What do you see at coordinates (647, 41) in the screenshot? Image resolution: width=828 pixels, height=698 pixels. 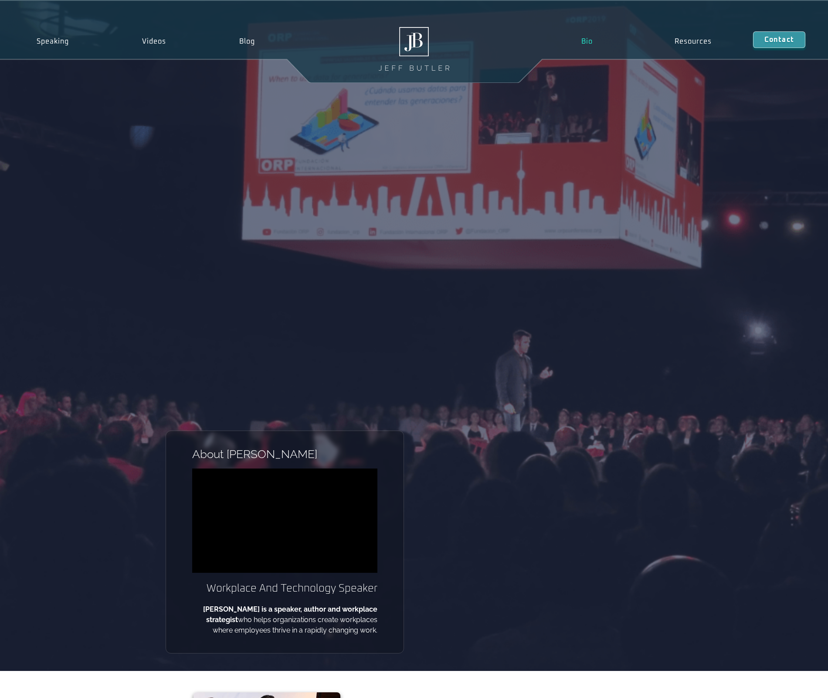 I see `nav: Menu` at bounding box center [647, 41].